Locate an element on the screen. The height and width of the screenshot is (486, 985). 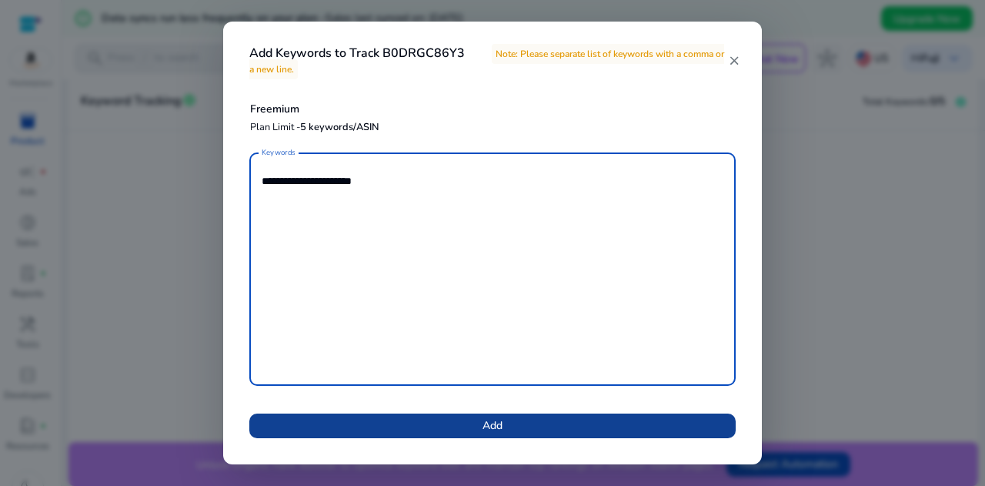
mat-icon: close is located at coordinates (734, 61).